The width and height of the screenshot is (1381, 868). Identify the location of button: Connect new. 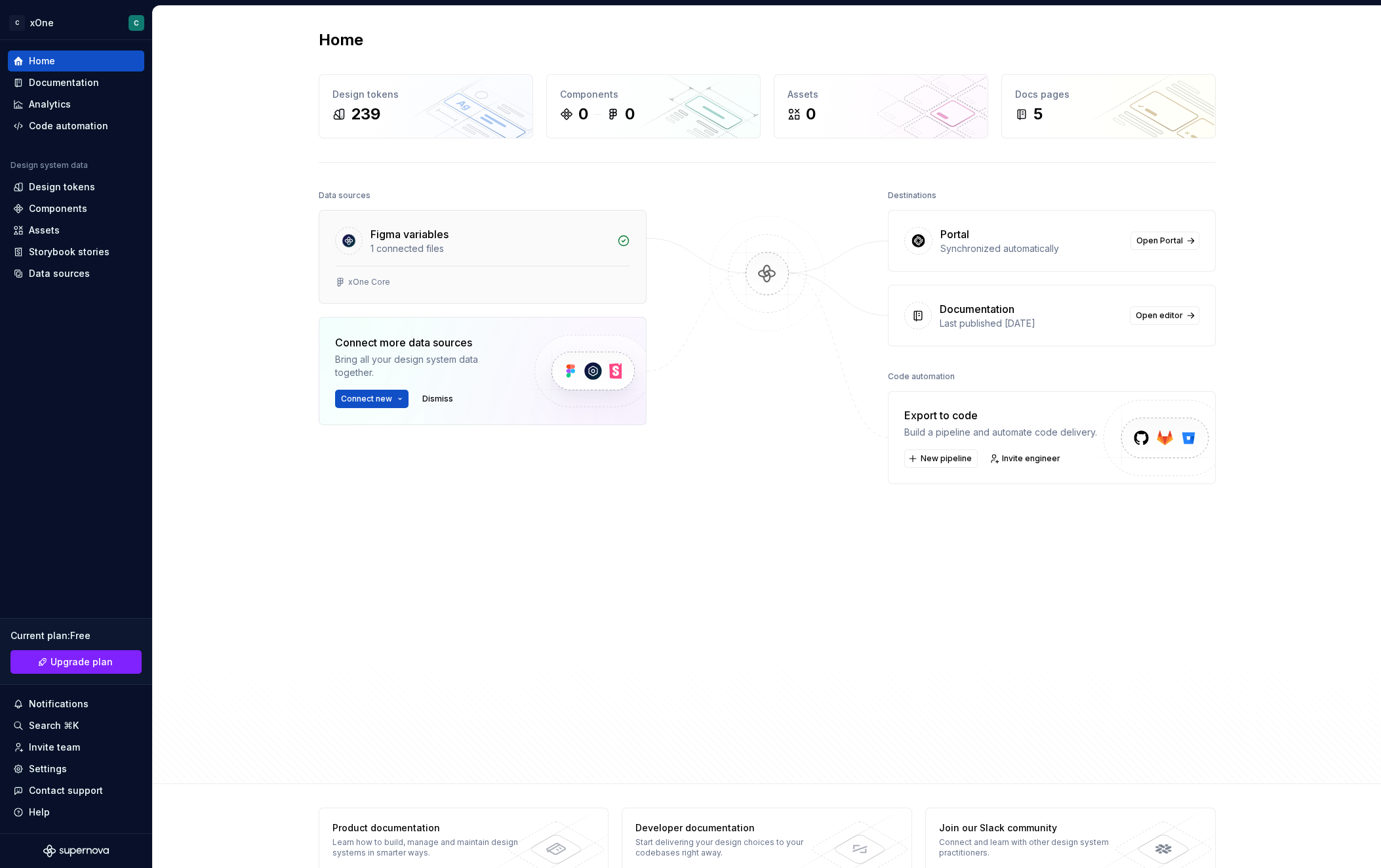
(372, 399).